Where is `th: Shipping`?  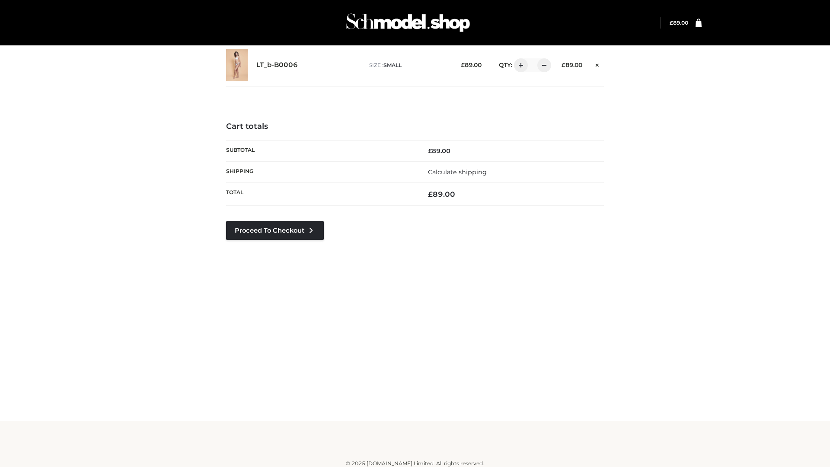
th: Shipping is located at coordinates (320, 172).